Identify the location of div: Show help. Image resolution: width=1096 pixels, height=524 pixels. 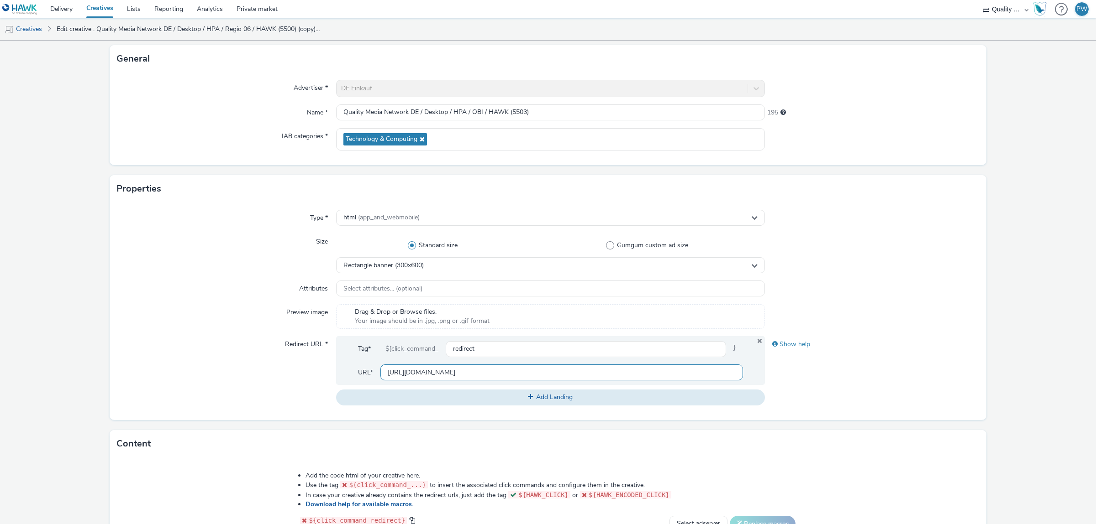
(872, 345).